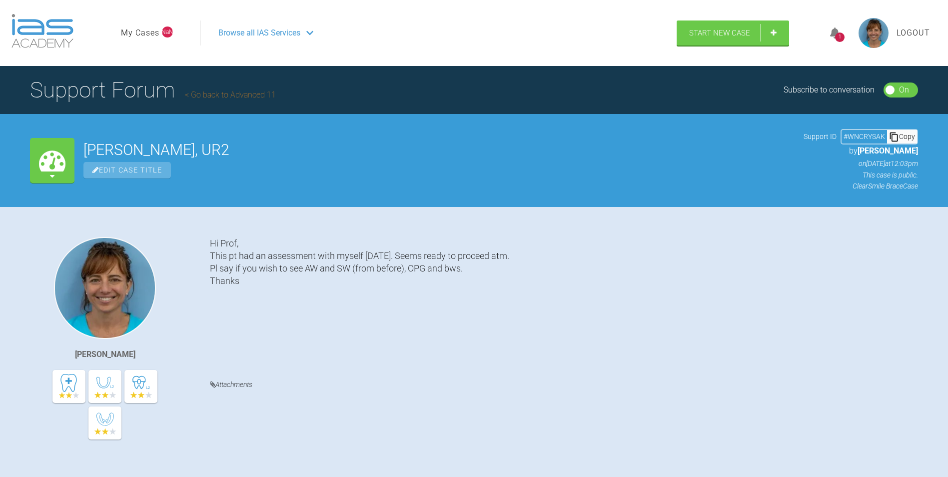 The width and height of the screenshot is (948, 477). I want to click on h1: Support Forum, so click(153, 90).